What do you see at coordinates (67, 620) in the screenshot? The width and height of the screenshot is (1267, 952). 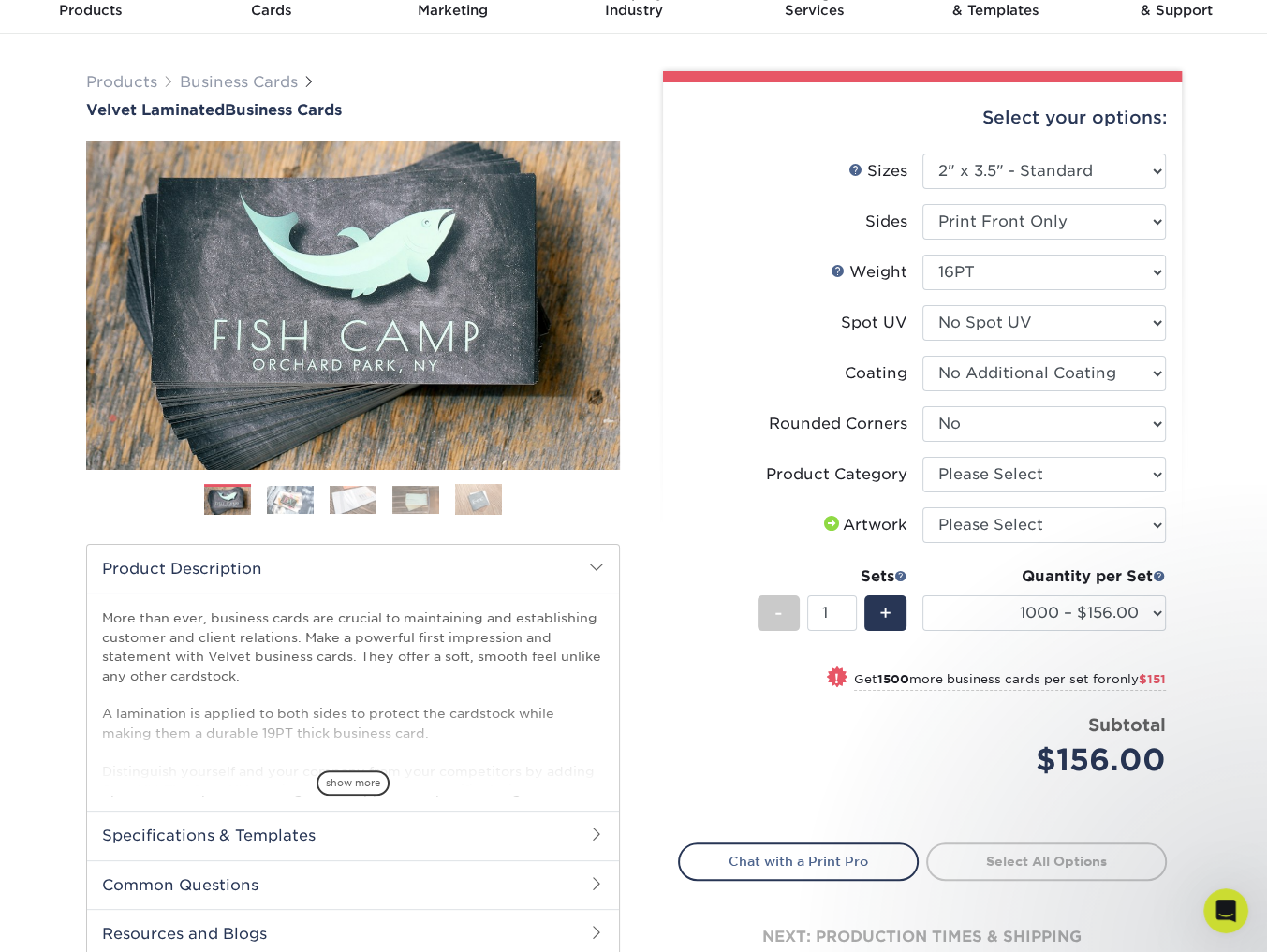 I see `button: Gif picker` at bounding box center [67, 620].